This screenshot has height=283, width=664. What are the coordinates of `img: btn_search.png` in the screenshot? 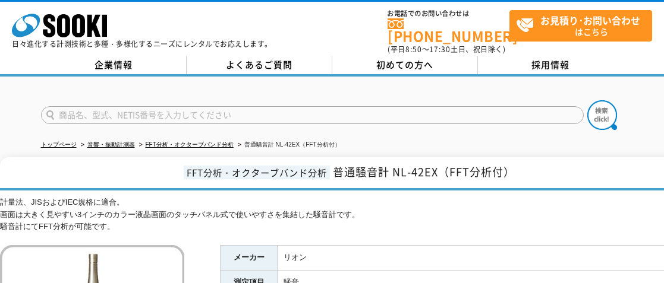 It's located at (602, 115).